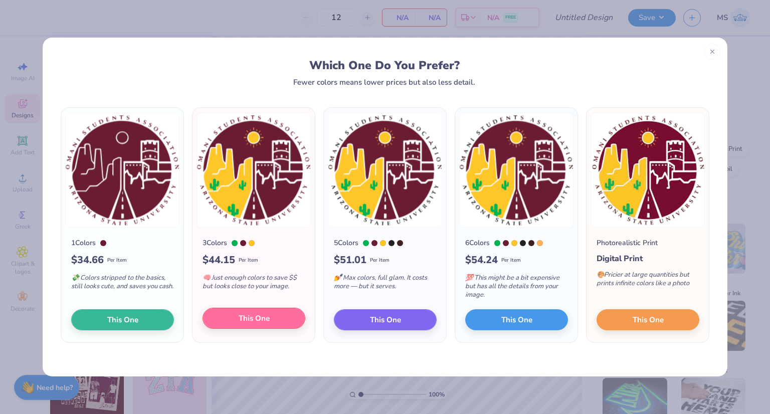 This screenshot has height=414, width=770. Describe the element at coordinates (648, 281) in the screenshot. I see `div: Pricier at large quantities but prints infinite colors like a photo` at that location.